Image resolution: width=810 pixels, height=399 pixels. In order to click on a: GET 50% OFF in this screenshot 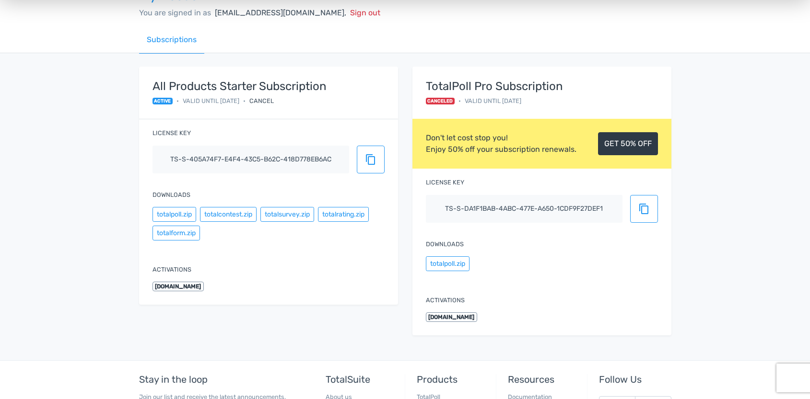, I will do `click(628, 144)`.